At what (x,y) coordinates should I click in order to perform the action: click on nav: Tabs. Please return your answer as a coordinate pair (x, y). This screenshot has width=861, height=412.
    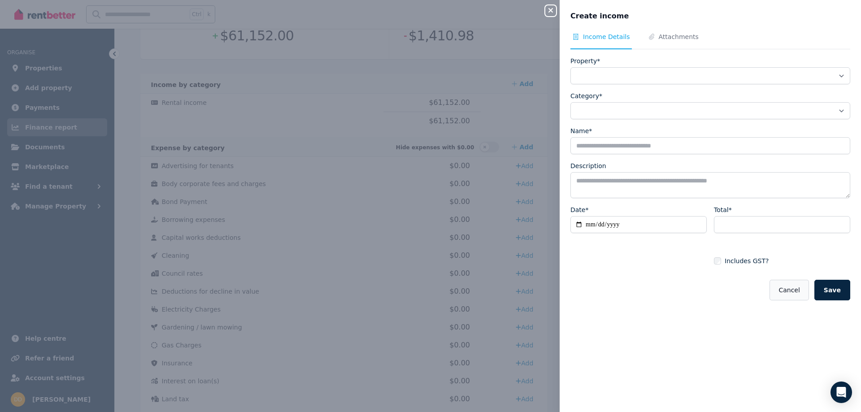
    Looking at the image, I should click on (711, 41).